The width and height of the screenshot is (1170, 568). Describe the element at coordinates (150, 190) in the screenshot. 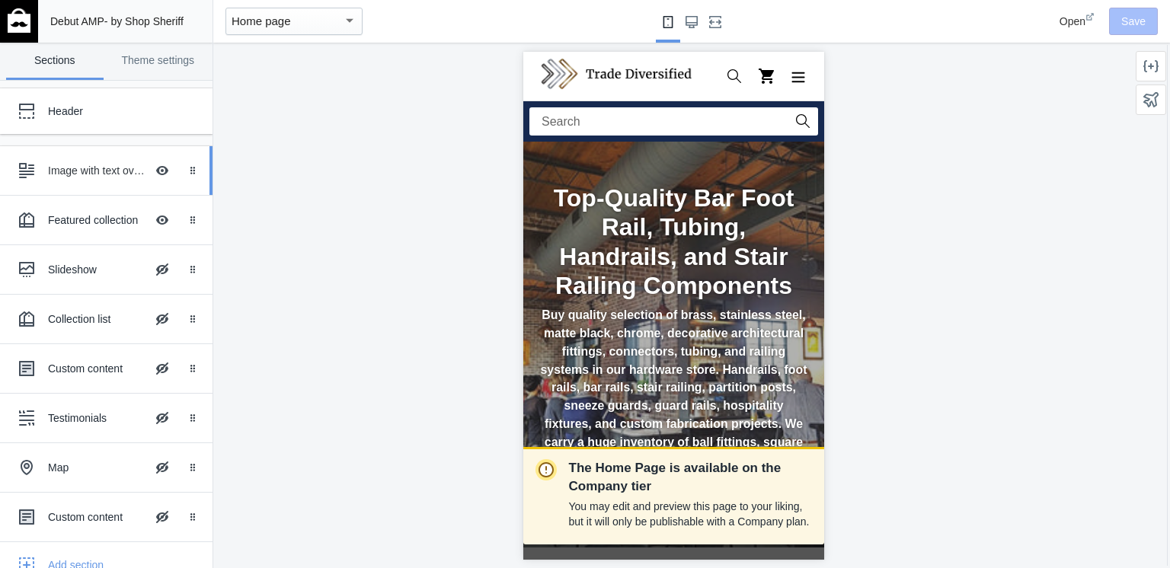

I see `h2: Top-Quality Bar Foot Rail, Tubing, Handrails, and Stair Railing Components` at that location.